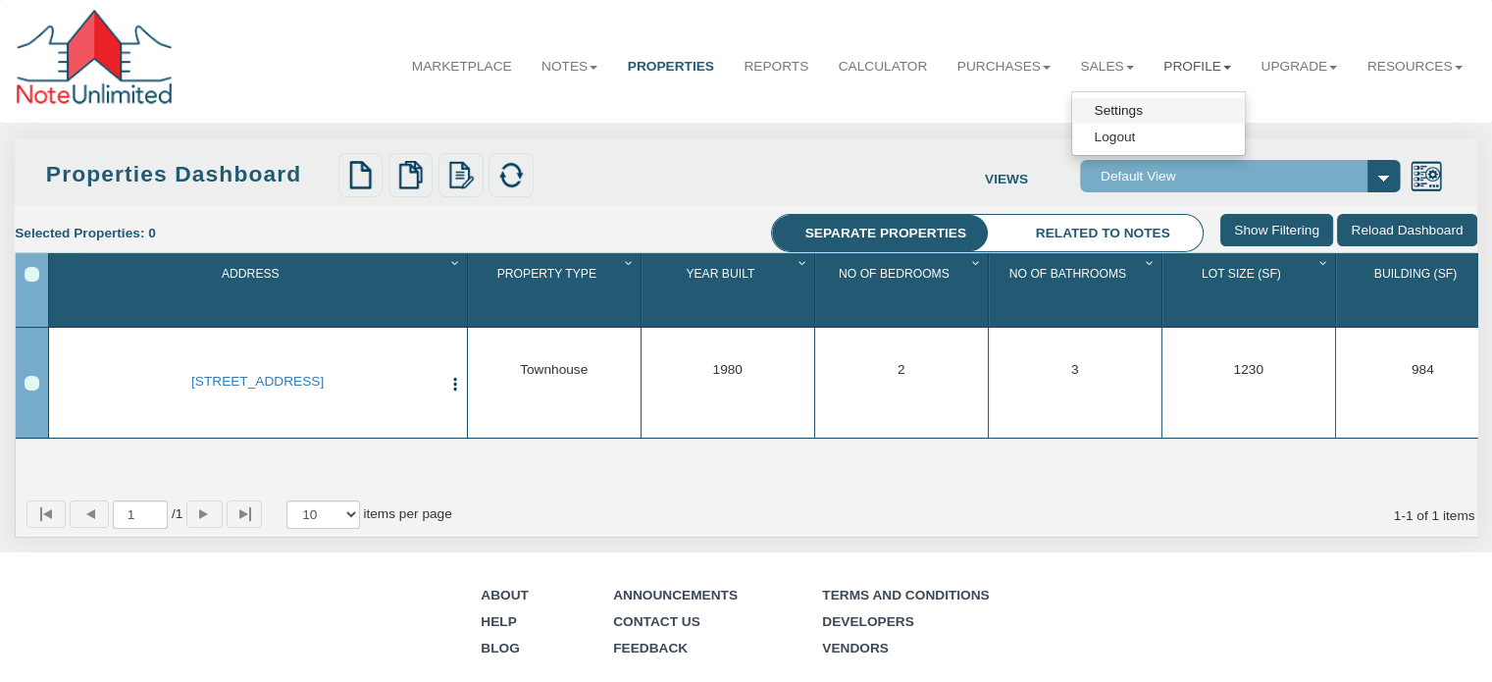 The image size is (1492, 682). Describe the element at coordinates (140, 514) in the screenshot. I see `input: Selected page` at that location.